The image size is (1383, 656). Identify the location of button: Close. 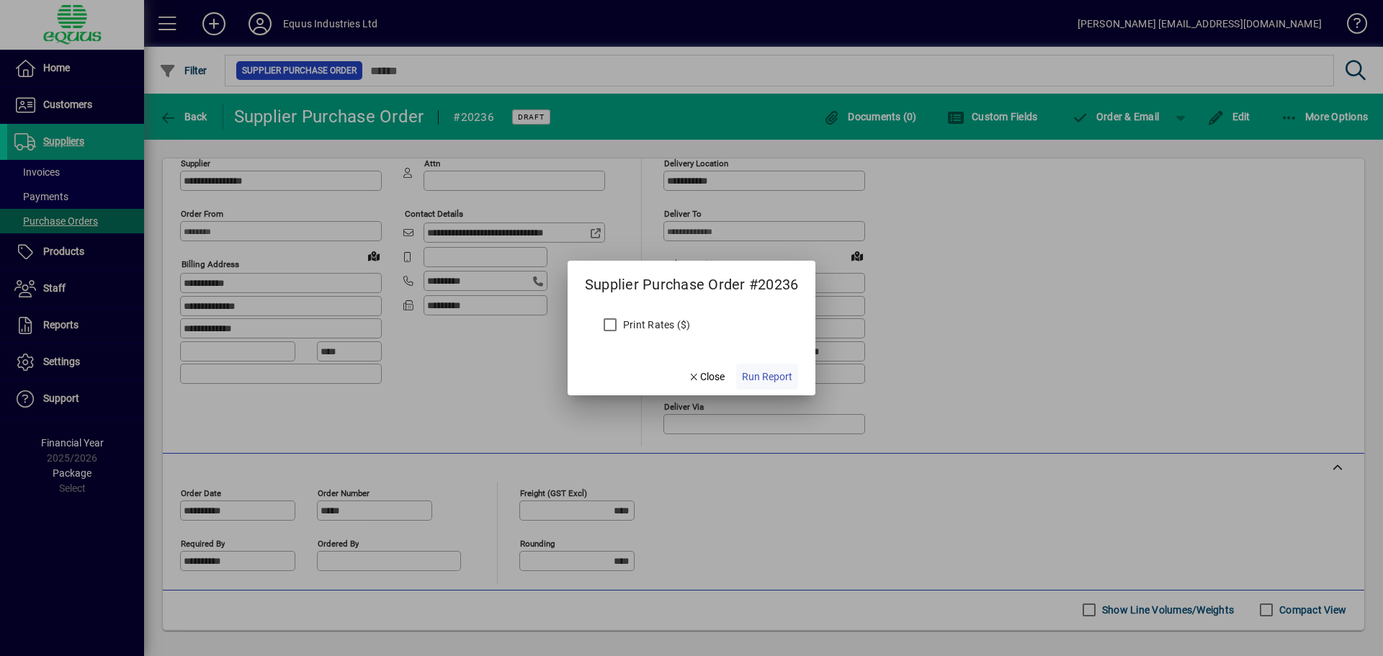
(707, 377).